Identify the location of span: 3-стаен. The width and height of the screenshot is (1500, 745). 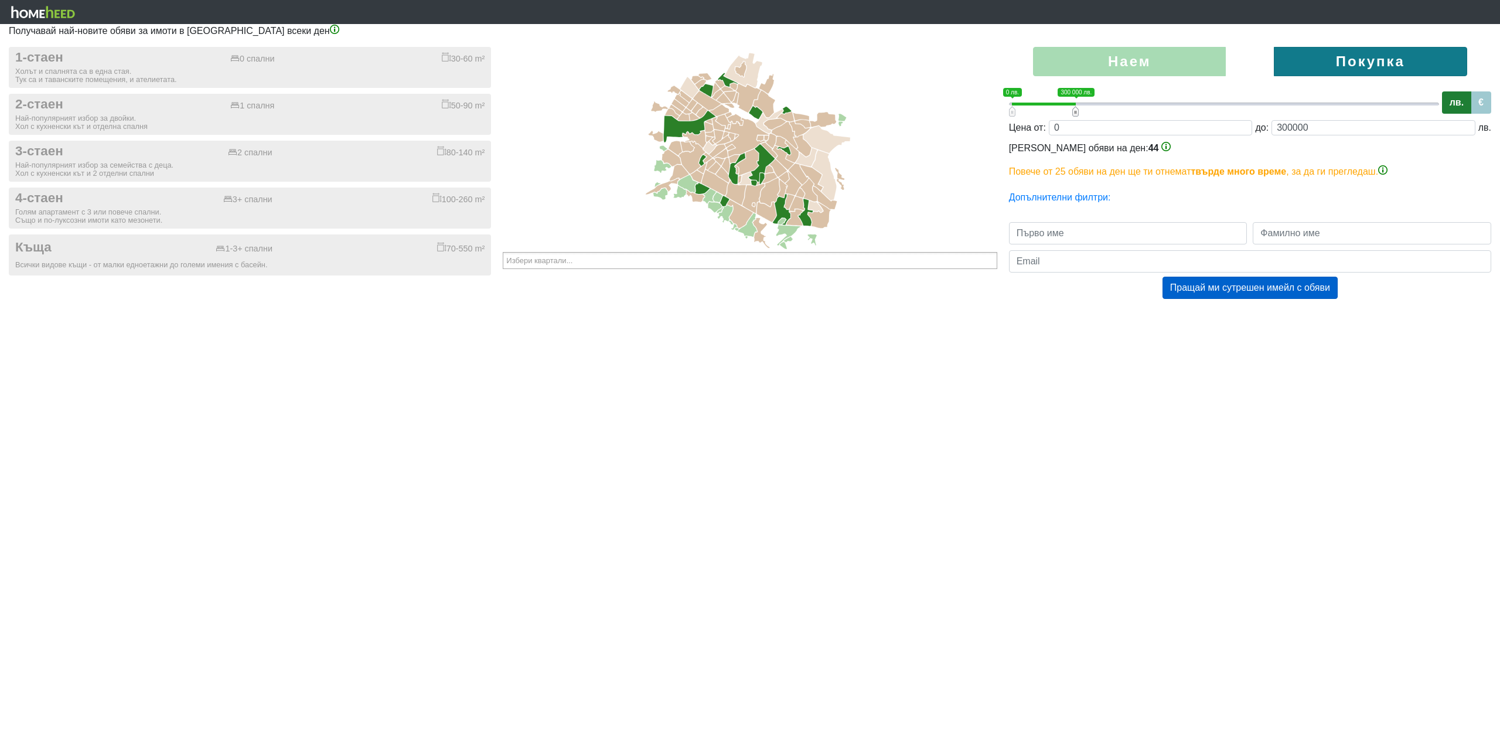
(39, 151).